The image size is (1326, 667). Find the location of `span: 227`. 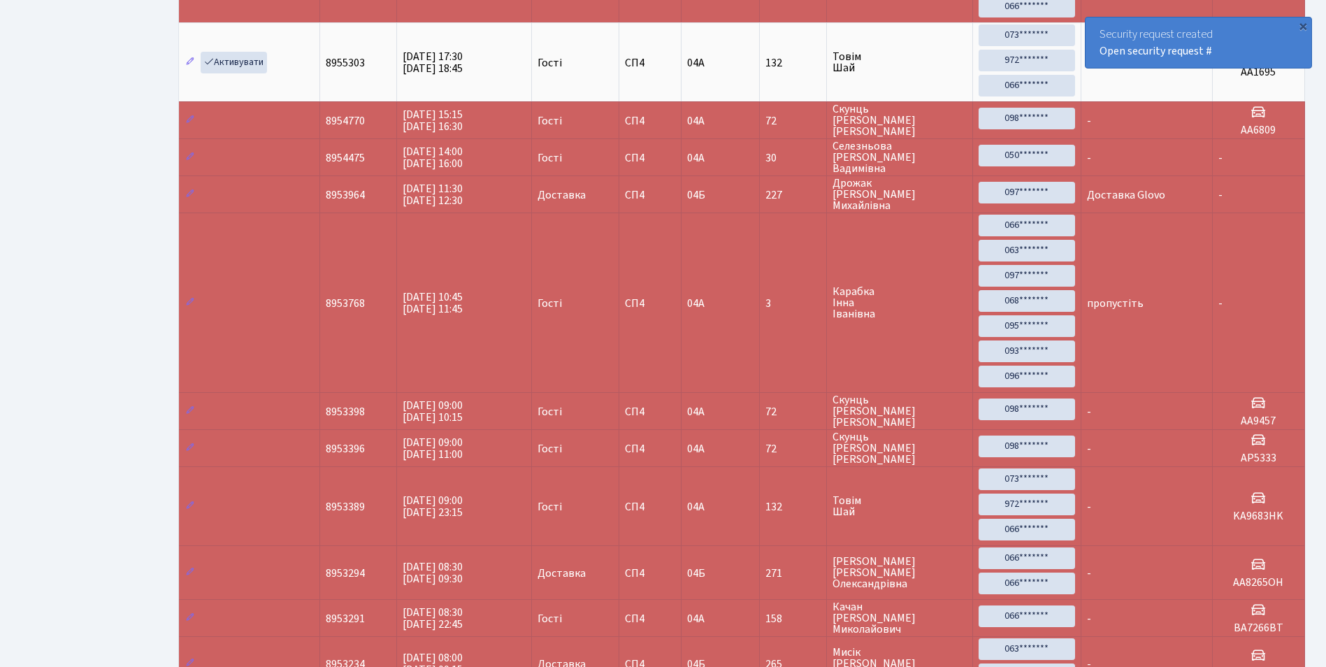

span: 227 is located at coordinates (794, 195).